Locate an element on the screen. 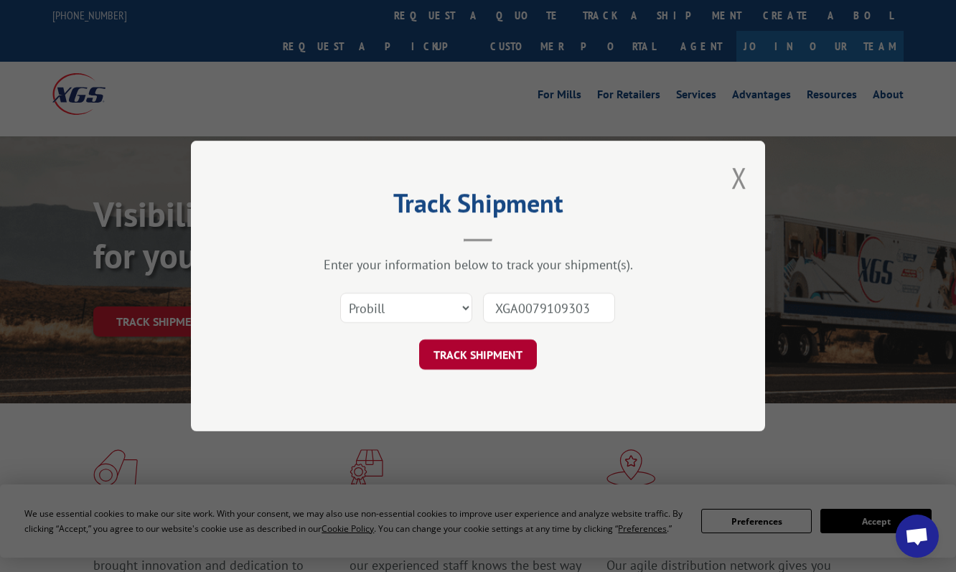  button: TRACK SHIPMENT is located at coordinates (478, 354).